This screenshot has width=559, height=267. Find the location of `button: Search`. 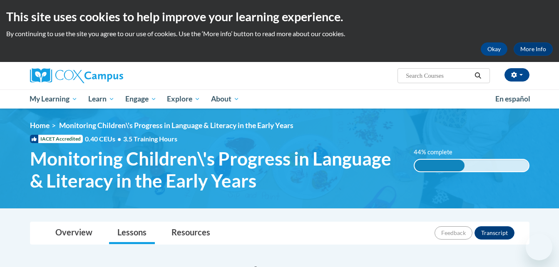

button: Search is located at coordinates (478, 76).